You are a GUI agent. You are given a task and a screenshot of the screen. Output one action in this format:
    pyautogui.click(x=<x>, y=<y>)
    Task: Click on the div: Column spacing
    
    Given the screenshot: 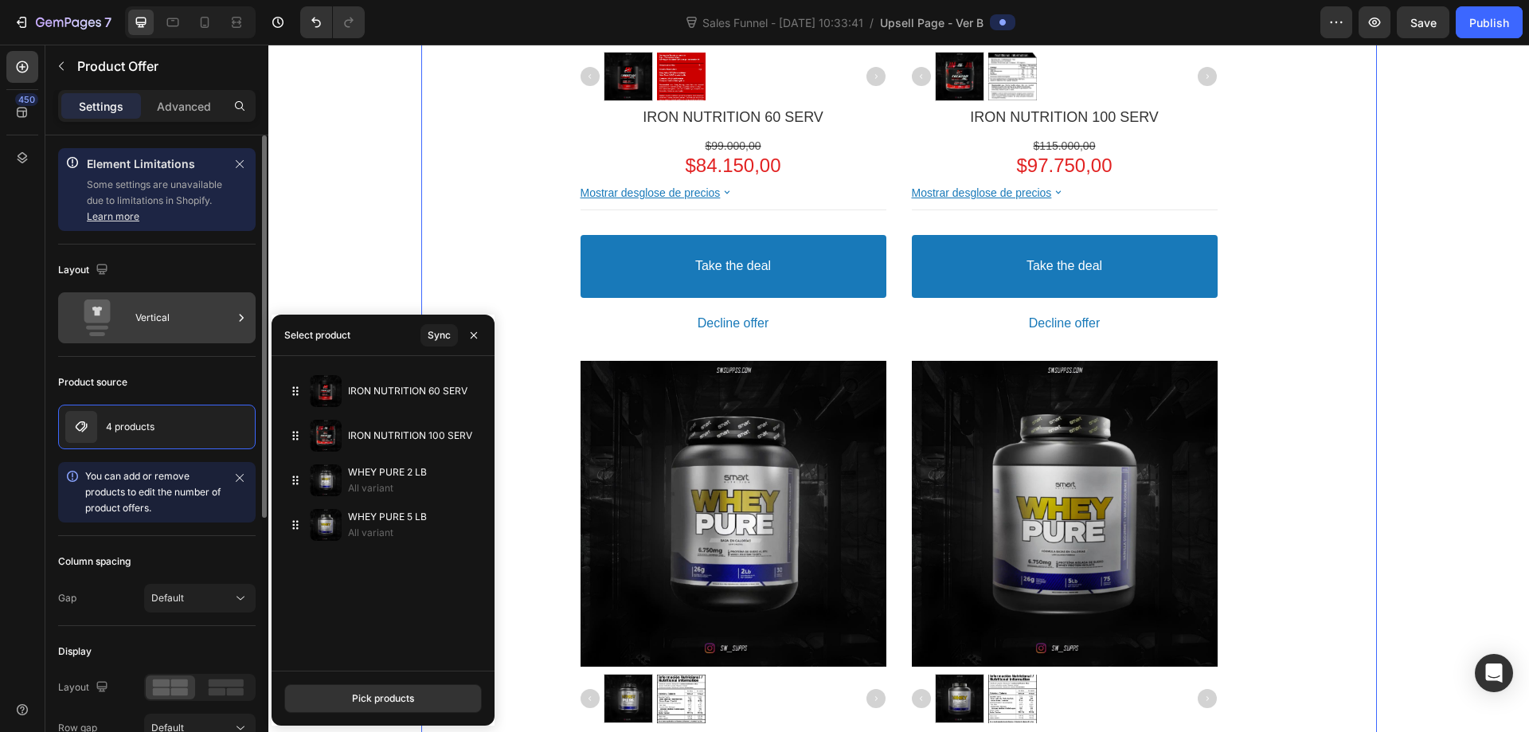 What is the action you would take?
    pyautogui.click(x=94, y=561)
    